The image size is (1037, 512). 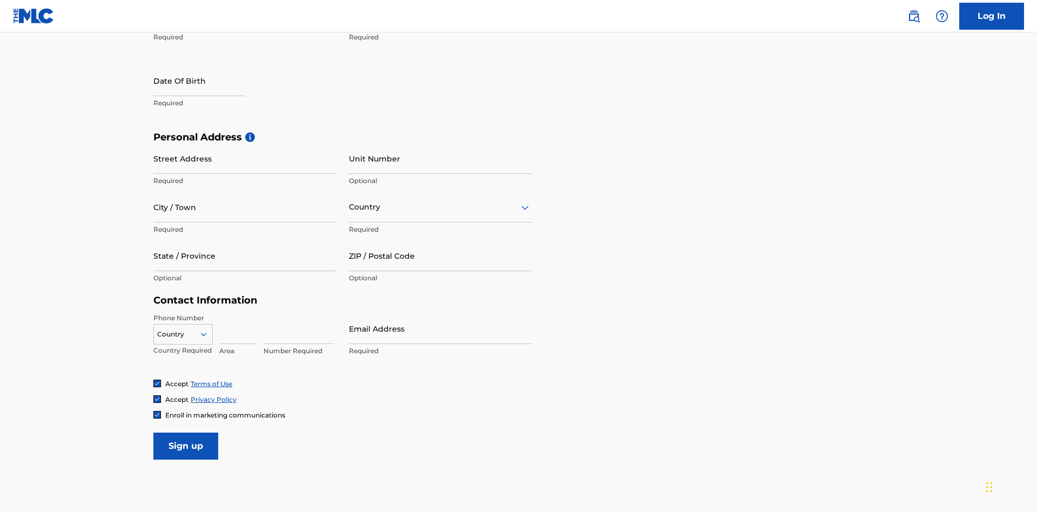 What do you see at coordinates (942, 16) in the screenshot?
I see `img: help` at bounding box center [942, 16].